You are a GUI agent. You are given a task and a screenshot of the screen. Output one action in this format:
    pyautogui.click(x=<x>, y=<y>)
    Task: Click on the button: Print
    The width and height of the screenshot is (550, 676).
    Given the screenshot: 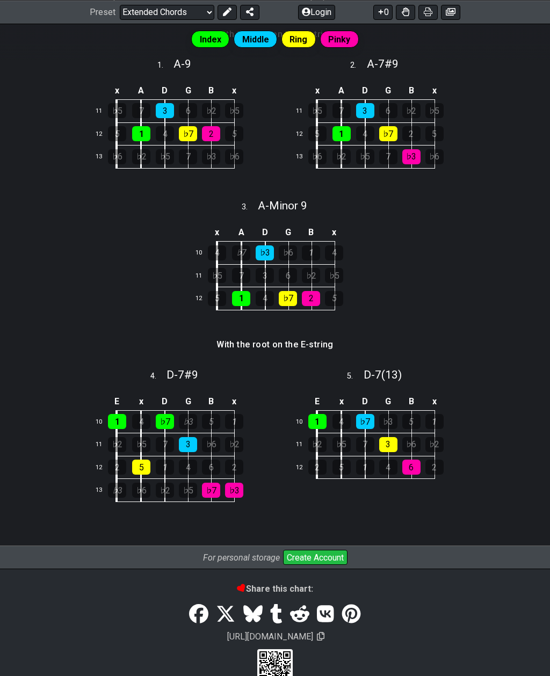 What is the action you would take?
    pyautogui.click(x=428, y=12)
    